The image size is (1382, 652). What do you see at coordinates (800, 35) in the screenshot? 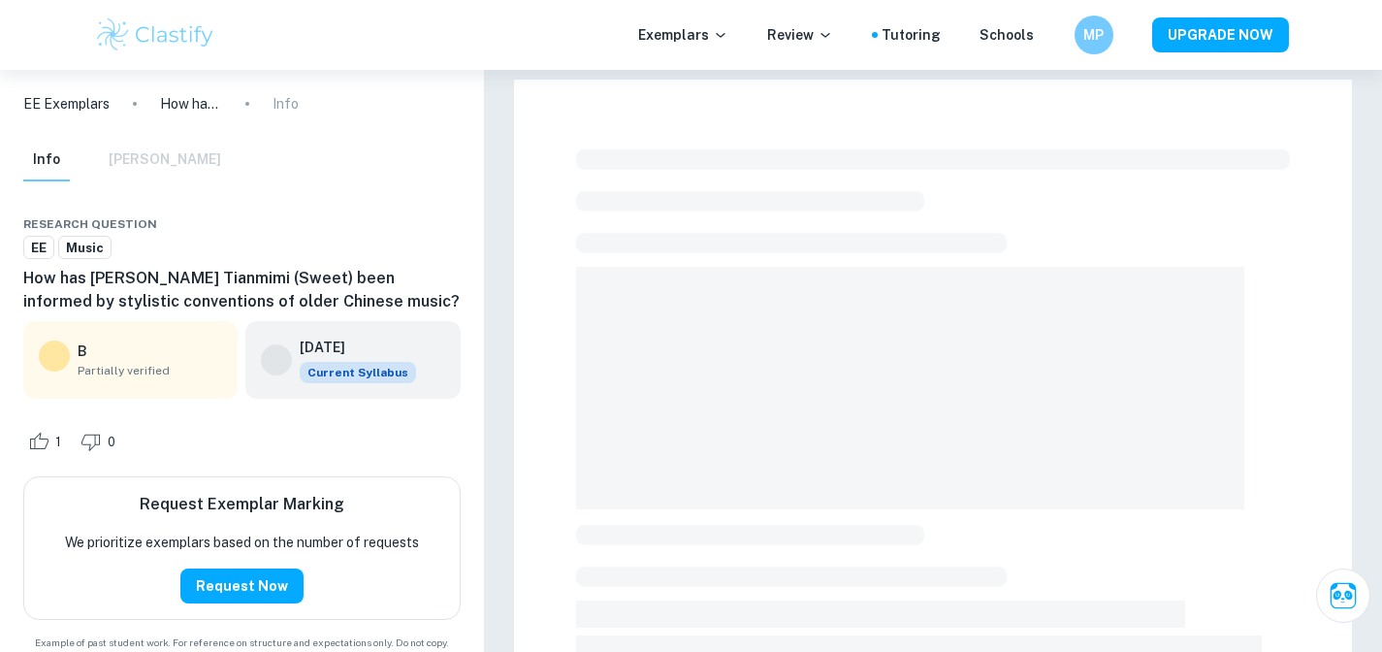
I see `p: Review` at bounding box center [800, 35].